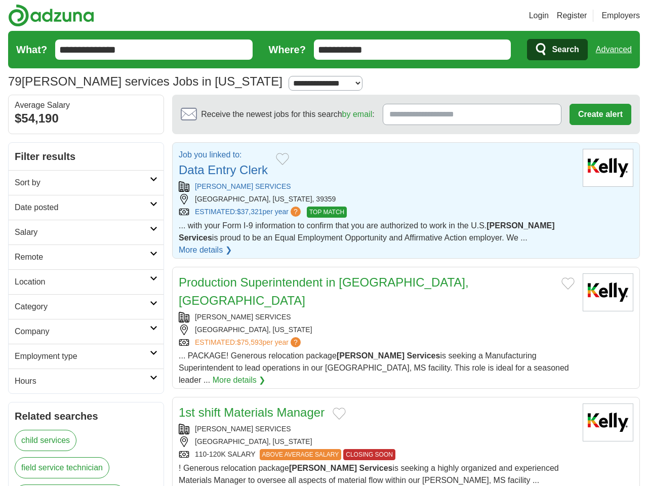  Describe the element at coordinates (86, 156) in the screenshot. I see `h2: Filter results` at that location.